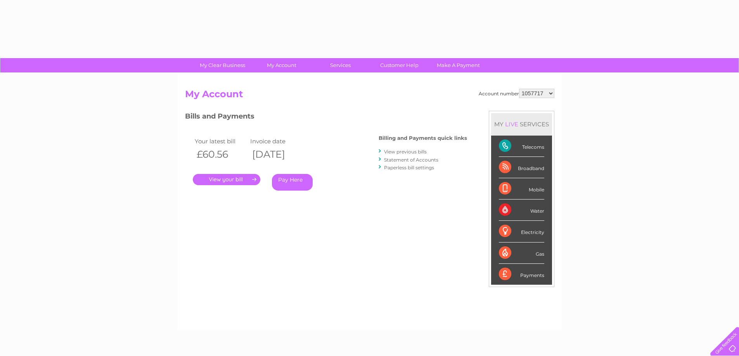 The height and width of the screenshot is (356, 739). I want to click on td: Invoice date, so click(276, 141).